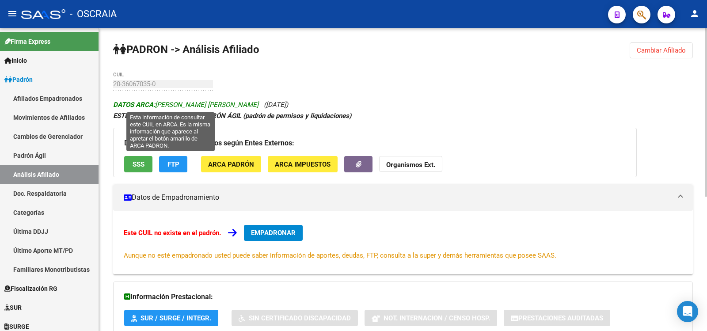 The image size is (707, 331). Describe the element at coordinates (403, 198) in the screenshot. I see `mat-expansion-panel-header: Datos de Empadronamiento` at that location.